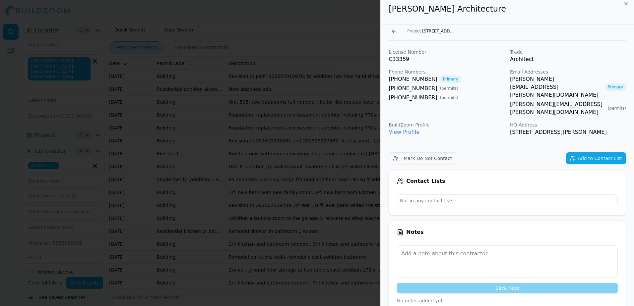  I want to click on p: Not in any contact lists, so click(507, 201).